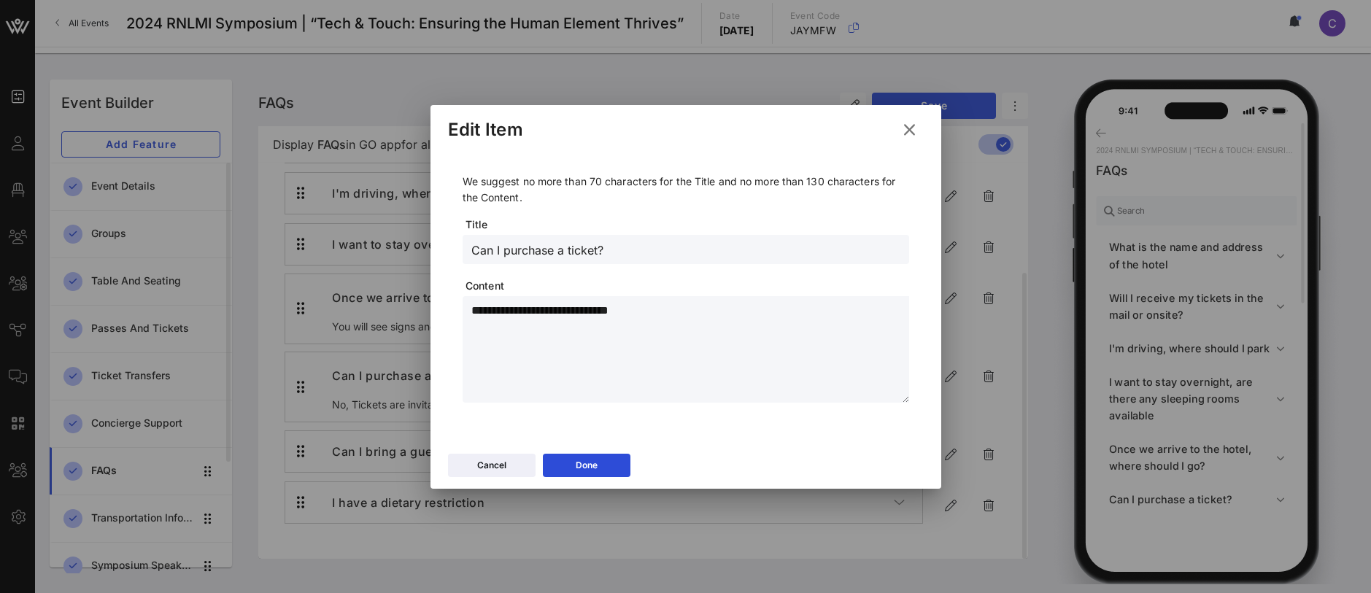  I want to click on div: Done, so click(587, 466).